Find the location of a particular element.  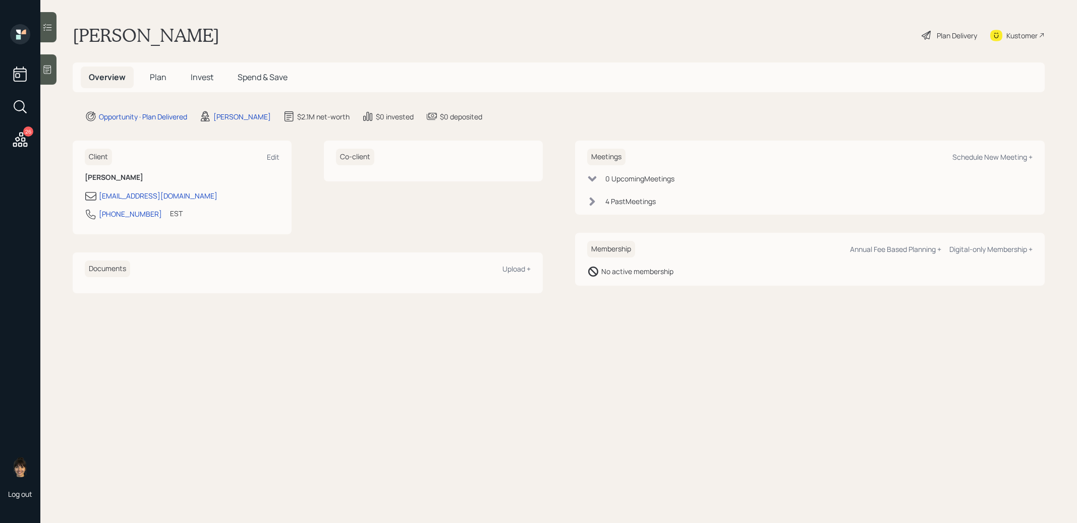

span: Invest is located at coordinates (202, 77).